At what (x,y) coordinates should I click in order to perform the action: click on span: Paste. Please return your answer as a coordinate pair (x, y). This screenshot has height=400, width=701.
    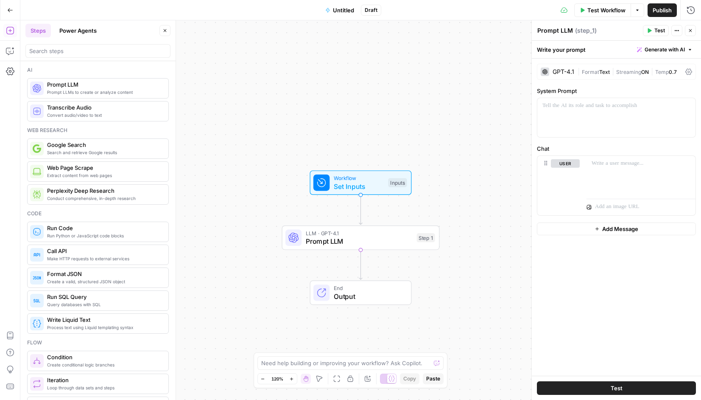
    Looking at the image, I should click on (433, 378).